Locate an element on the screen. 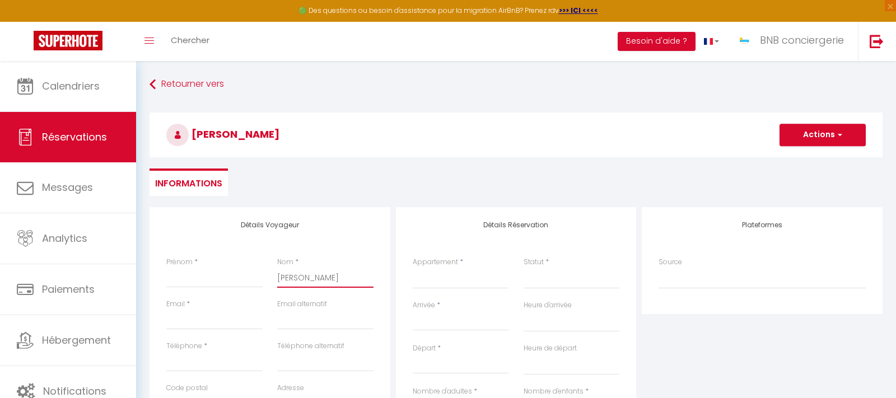 Image resolution: width=896 pixels, height=398 pixels. span: Calendriers is located at coordinates (71, 86).